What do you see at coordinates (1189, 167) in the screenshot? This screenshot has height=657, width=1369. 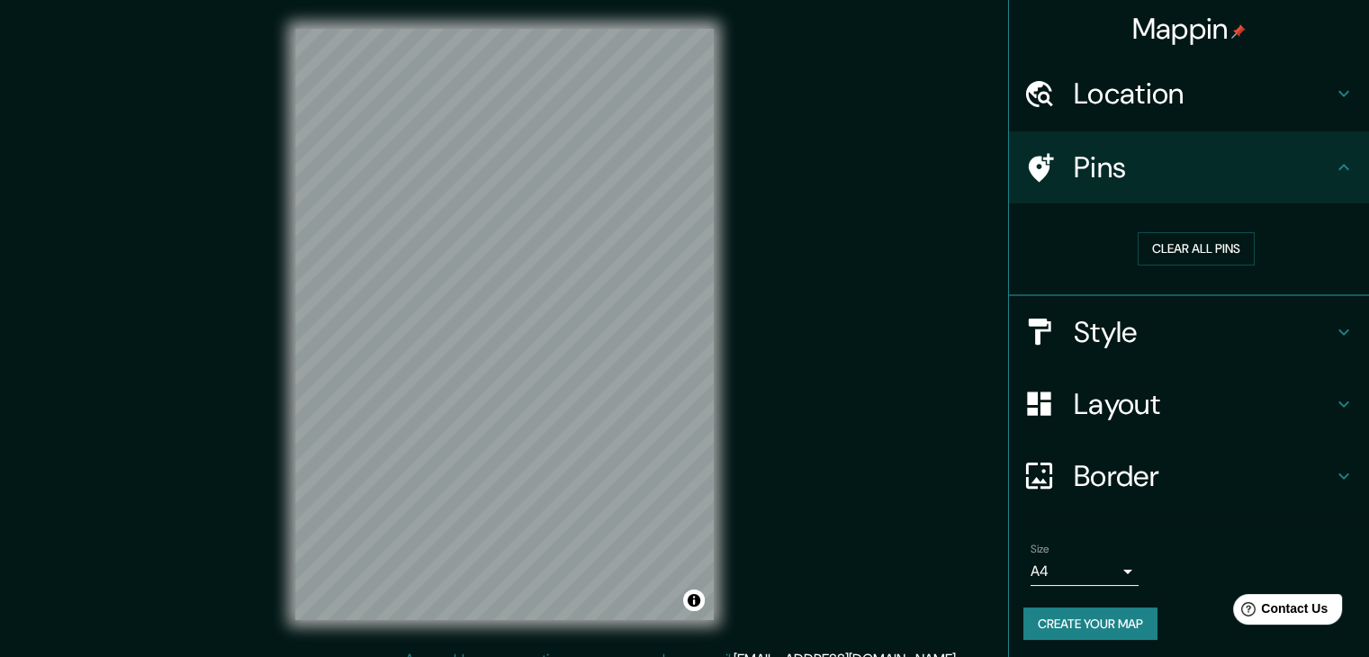 I see `div: Pins` at bounding box center [1189, 167].